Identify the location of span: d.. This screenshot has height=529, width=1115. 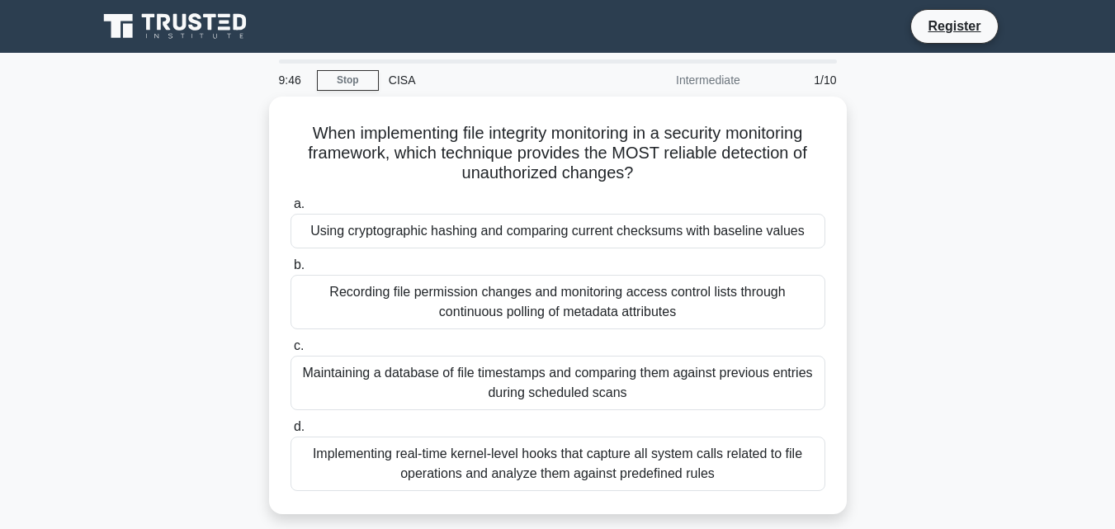
(299, 426).